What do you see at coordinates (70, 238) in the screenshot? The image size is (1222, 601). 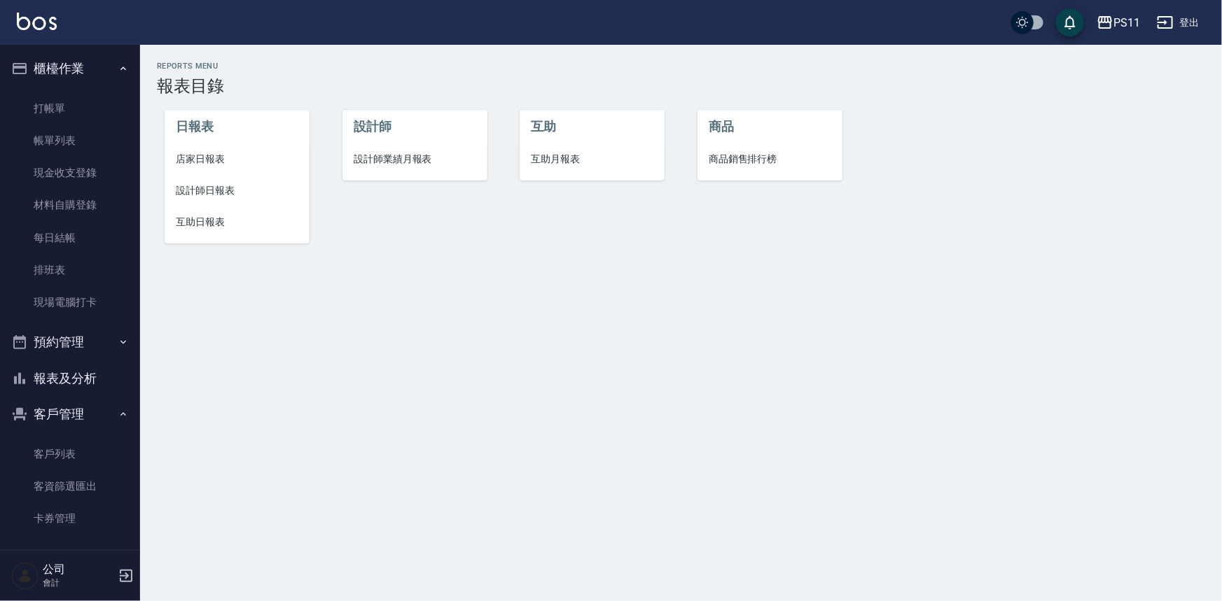 I see `a: 每日結帳` at bounding box center [70, 238].